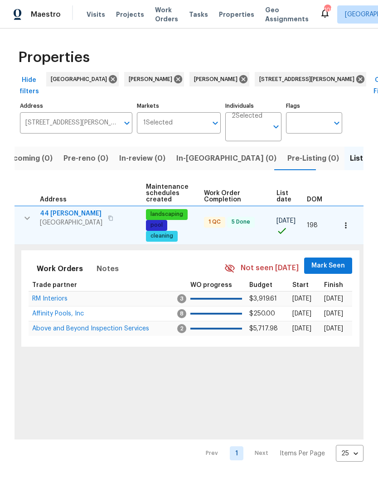 The height and width of the screenshot is (492, 378). Describe the element at coordinates (96, 14) in the screenshot. I see `span: Visits` at that location.